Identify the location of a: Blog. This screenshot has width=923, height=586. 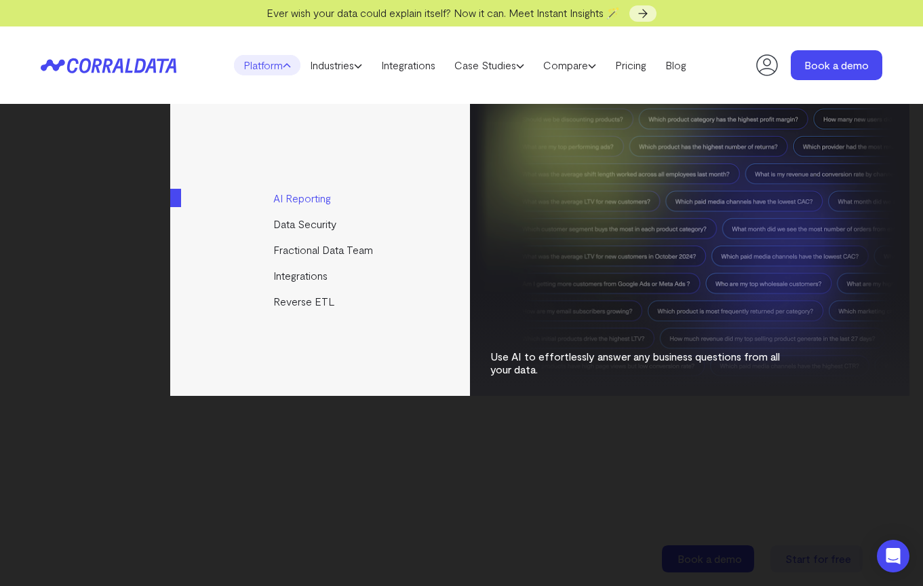
(676, 65).